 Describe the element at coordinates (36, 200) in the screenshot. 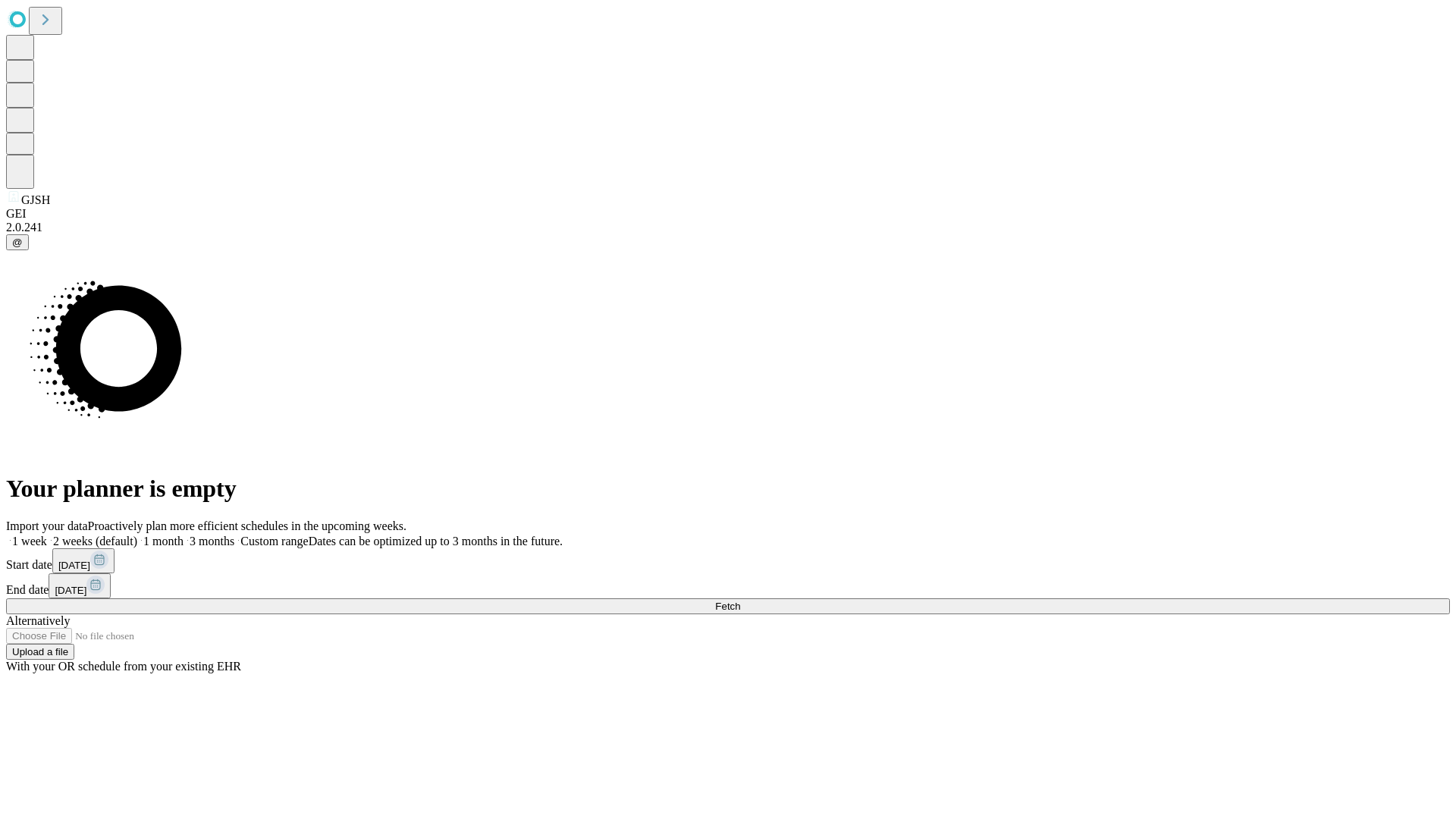

I see `span: GJSH` at that location.